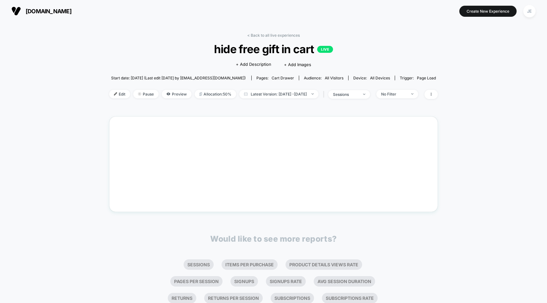 This screenshot has width=547, height=303. Describe the element at coordinates (196, 281) in the screenshot. I see `li: Pages Per Session` at that location.